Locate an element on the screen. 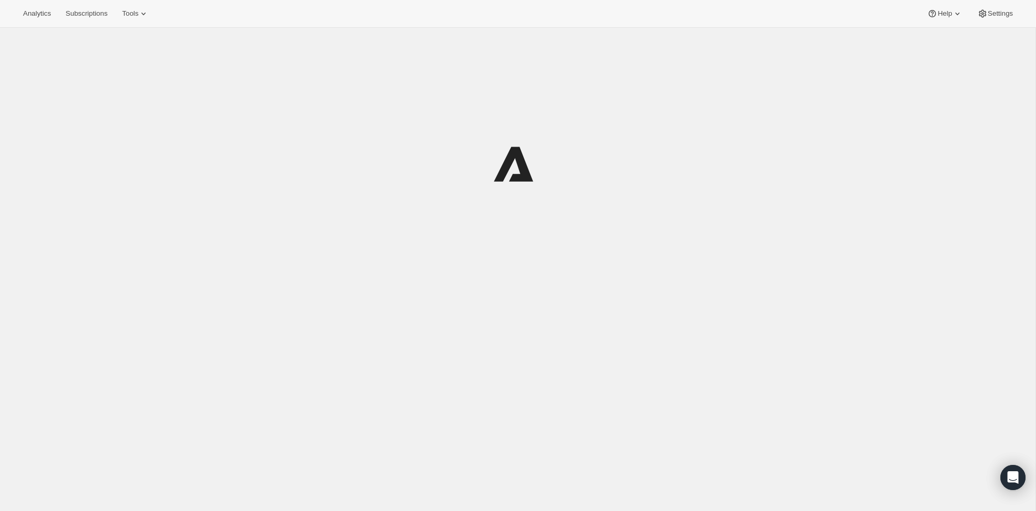 The image size is (1036, 511). button: Subscriptions is located at coordinates (86, 14).